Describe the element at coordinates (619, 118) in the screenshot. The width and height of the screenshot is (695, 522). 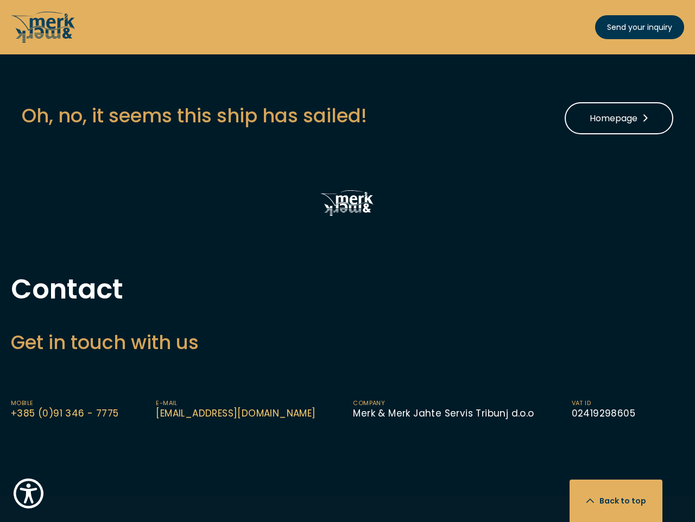
I see `span: Homepage` at that location.